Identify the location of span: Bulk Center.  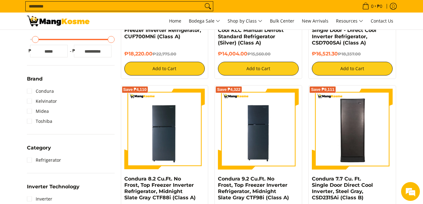
(282, 21).